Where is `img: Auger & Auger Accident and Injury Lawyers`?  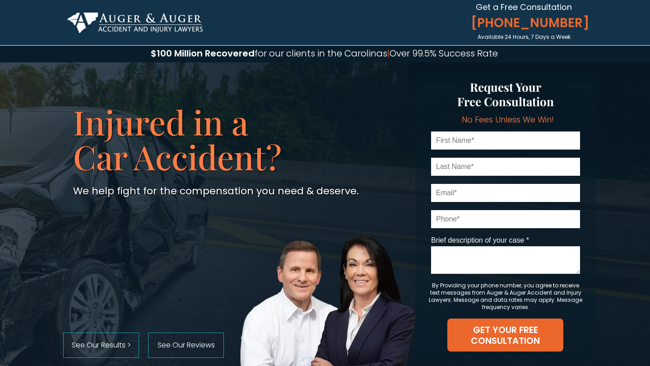
img: Auger & Auger Accident and Injury Lawyers is located at coordinates (135, 23).